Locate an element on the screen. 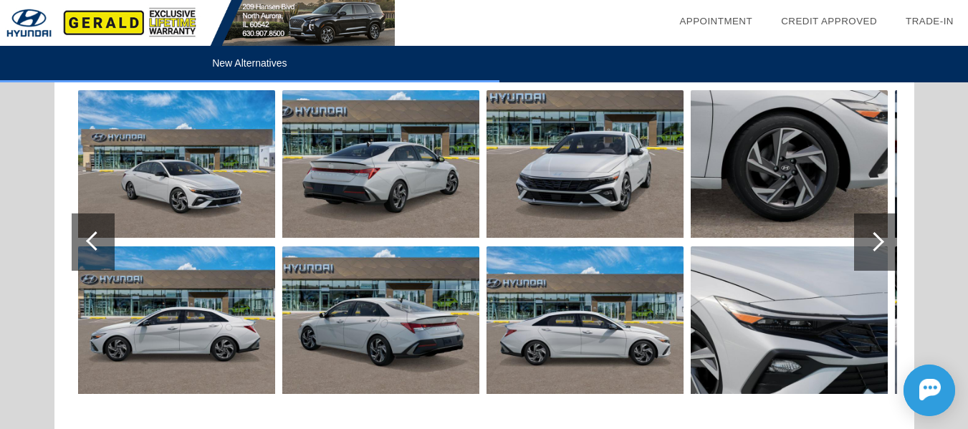 This screenshot has height=429, width=968. img: New-2025-Hyundai-Elantra-SELSPORT-ID23202140596-aHR0cDovL2ltYWdlcy51bml0c2ludmVudG9yeS5jb20vdXBsb... is located at coordinates (176, 164).